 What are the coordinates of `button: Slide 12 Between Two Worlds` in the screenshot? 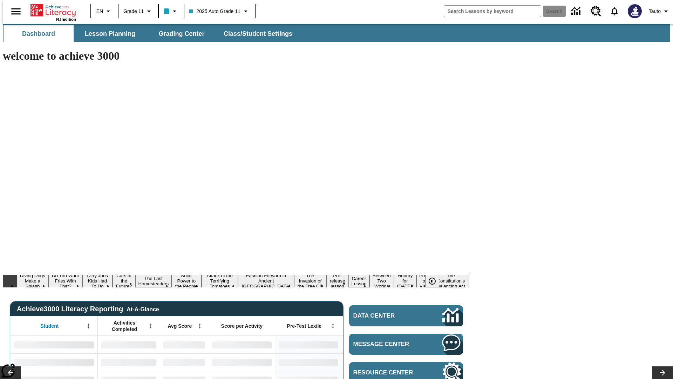 It's located at (382, 281).